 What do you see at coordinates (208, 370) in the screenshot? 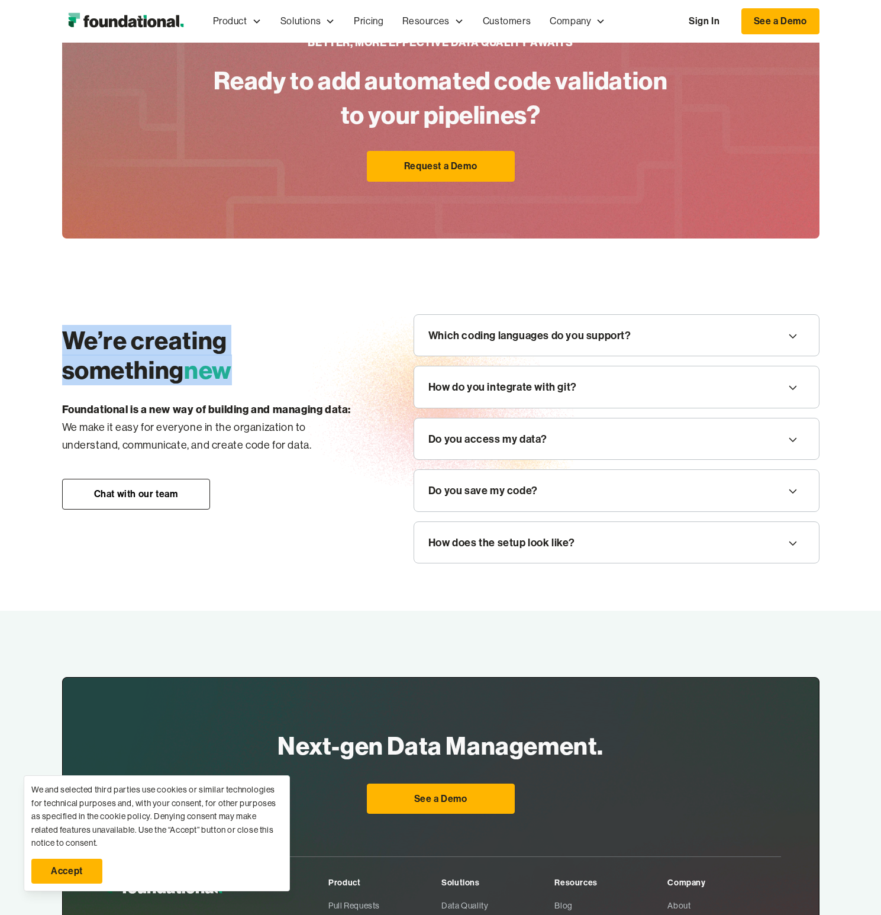
I see `span: new` at bounding box center [208, 370].